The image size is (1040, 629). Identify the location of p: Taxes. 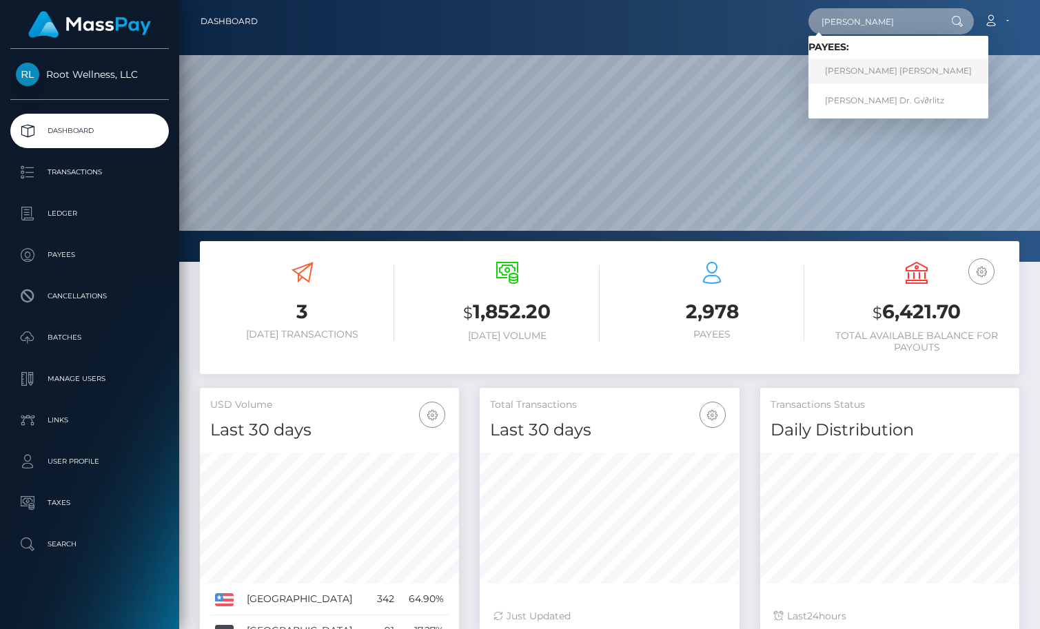
(90, 503).